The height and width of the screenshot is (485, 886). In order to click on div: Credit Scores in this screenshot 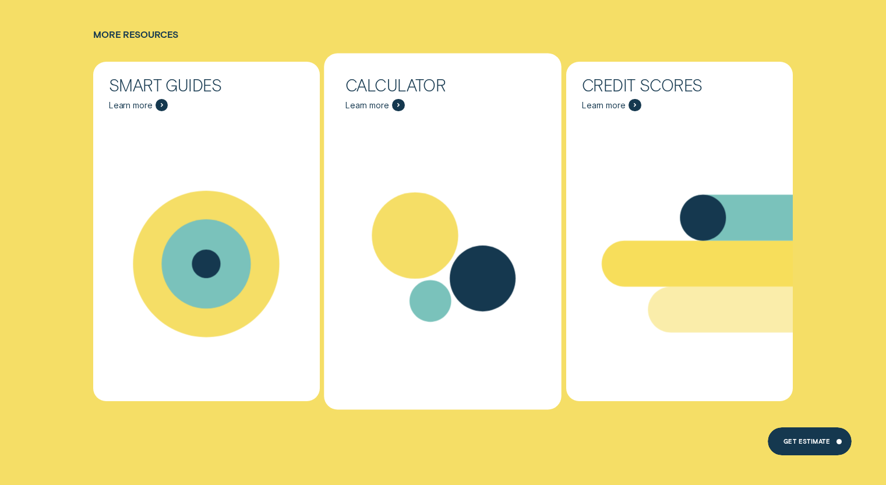, I will do `click(680, 85)`.